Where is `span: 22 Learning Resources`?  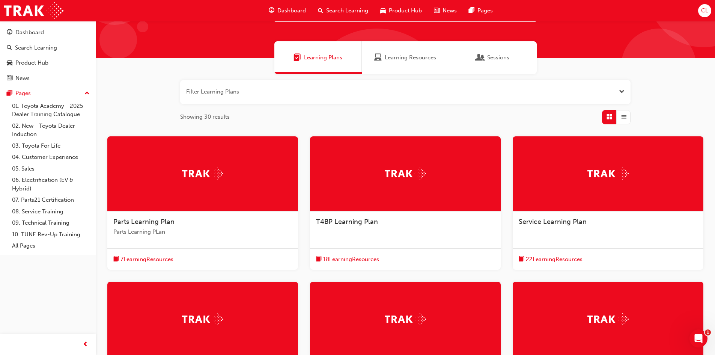 span: 22 Learning Resources is located at coordinates (554, 259).